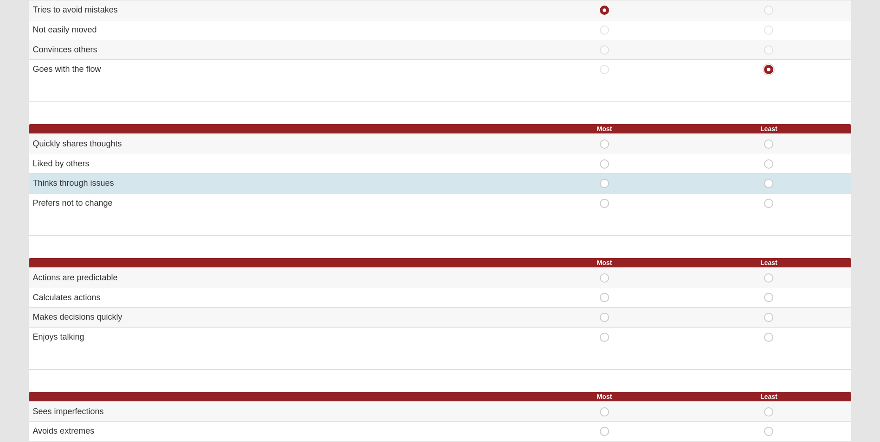  I want to click on td: Avoids extremes, so click(275, 432).